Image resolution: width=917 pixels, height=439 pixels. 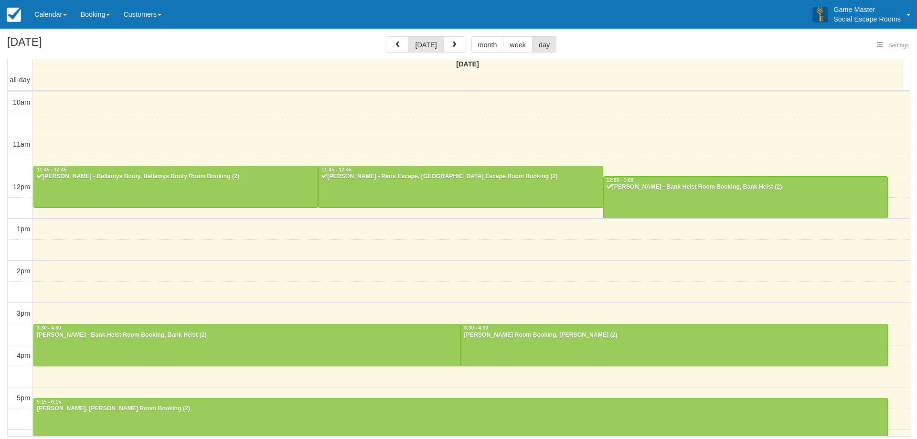 I want to click on span: 12pm, so click(x=21, y=187).